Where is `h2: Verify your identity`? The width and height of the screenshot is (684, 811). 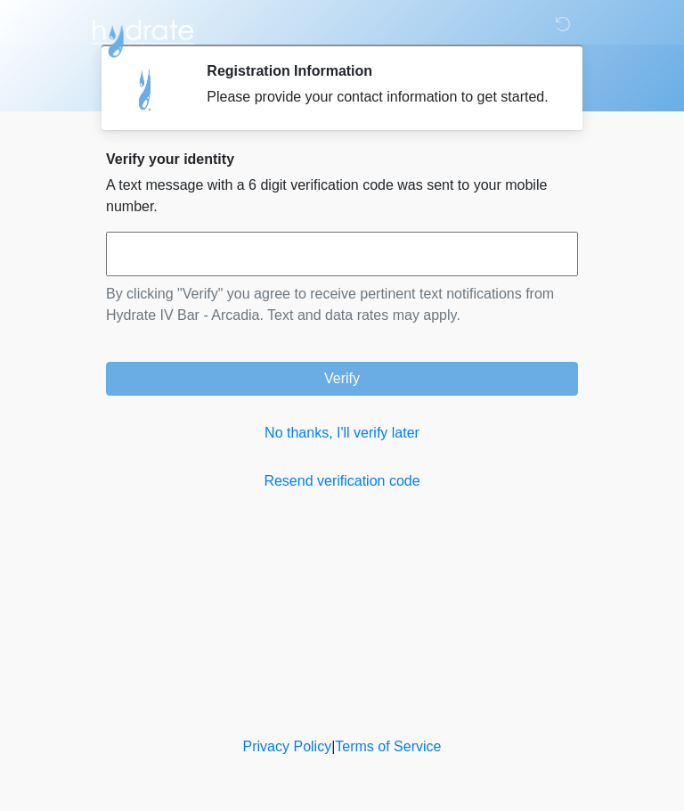 h2: Verify your identity is located at coordinates (342, 159).